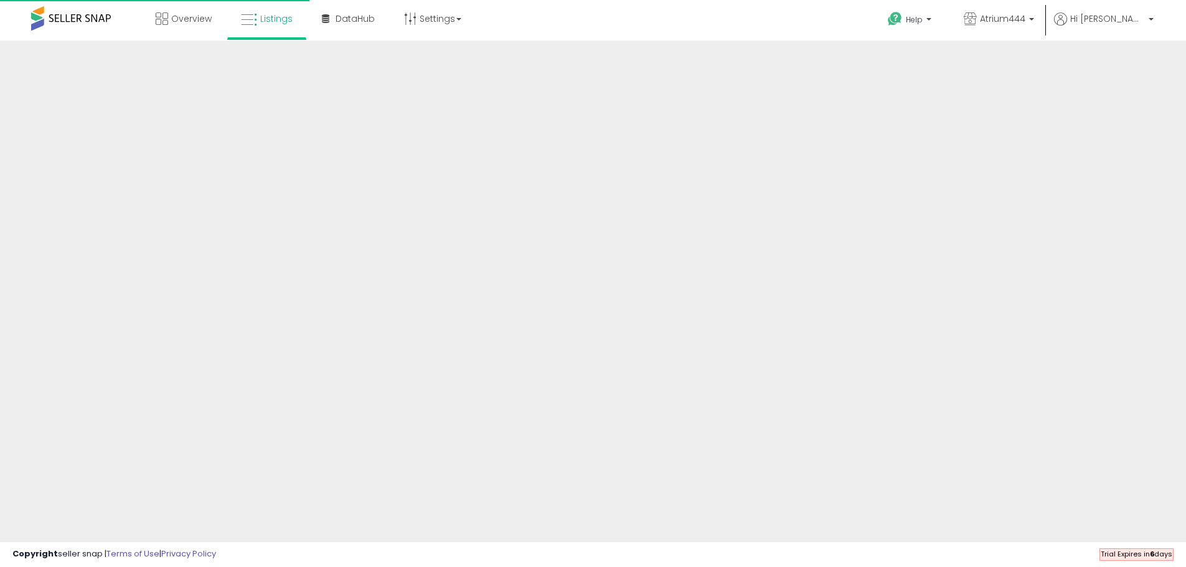 This screenshot has width=1186, height=567. Describe the element at coordinates (1151, 554) in the screenshot. I see `b: 6` at that location.